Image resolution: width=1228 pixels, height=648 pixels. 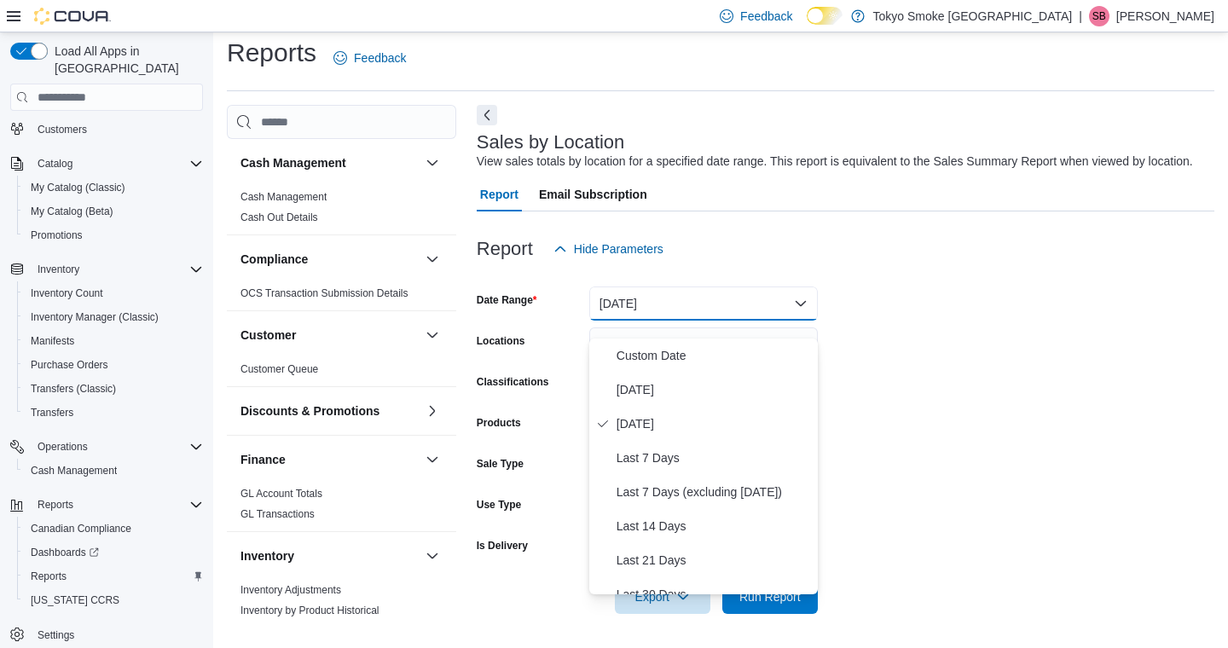 I want to click on button: Customers, so click(x=107, y=128).